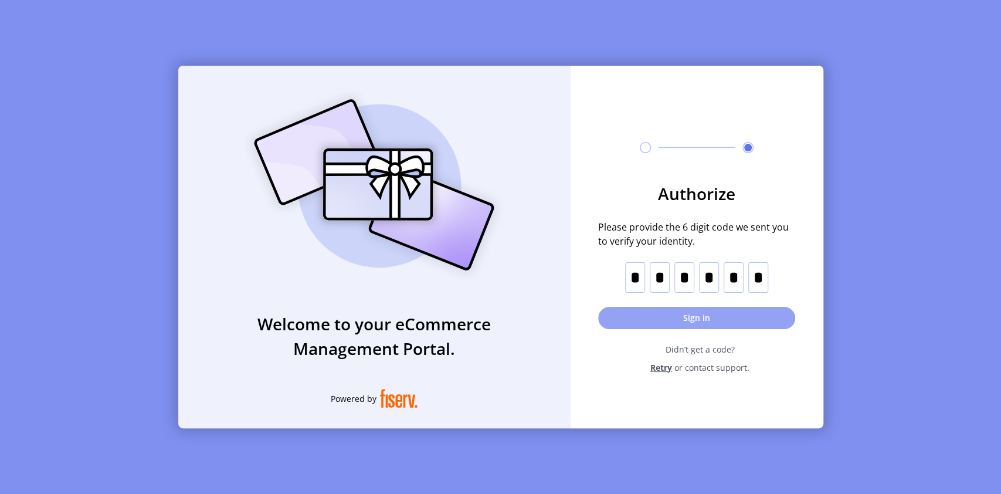 This screenshot has height=494, width=1001. Describe the element at coordinates (661, 367) in the screenshot. I see `span: Retry` at that location.